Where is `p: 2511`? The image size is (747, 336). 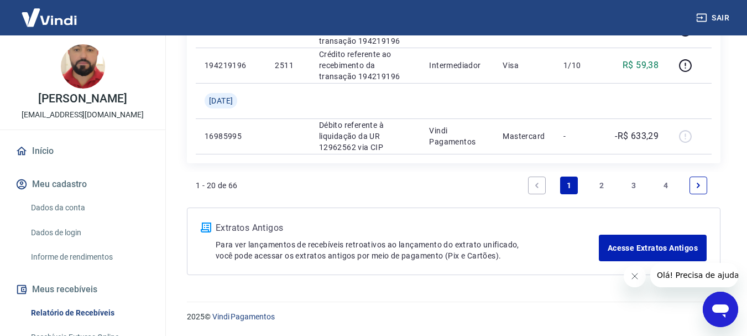 p: 2511 is located at coordinates (288, 65).